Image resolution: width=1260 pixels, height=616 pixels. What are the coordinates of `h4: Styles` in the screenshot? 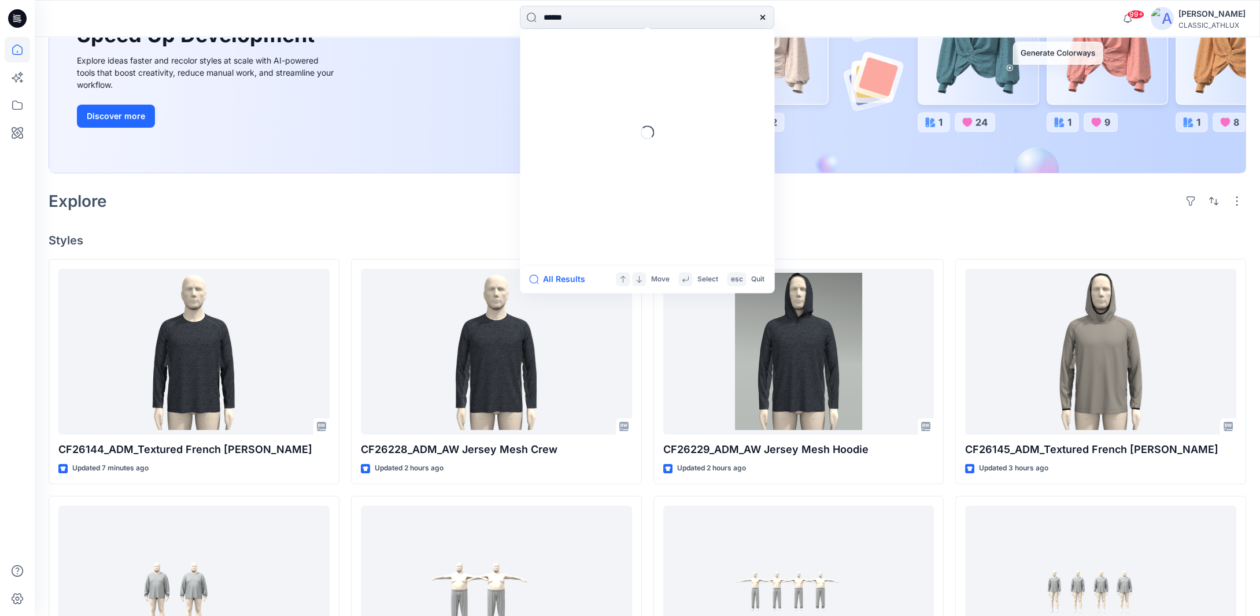 It's located at (647, 241).